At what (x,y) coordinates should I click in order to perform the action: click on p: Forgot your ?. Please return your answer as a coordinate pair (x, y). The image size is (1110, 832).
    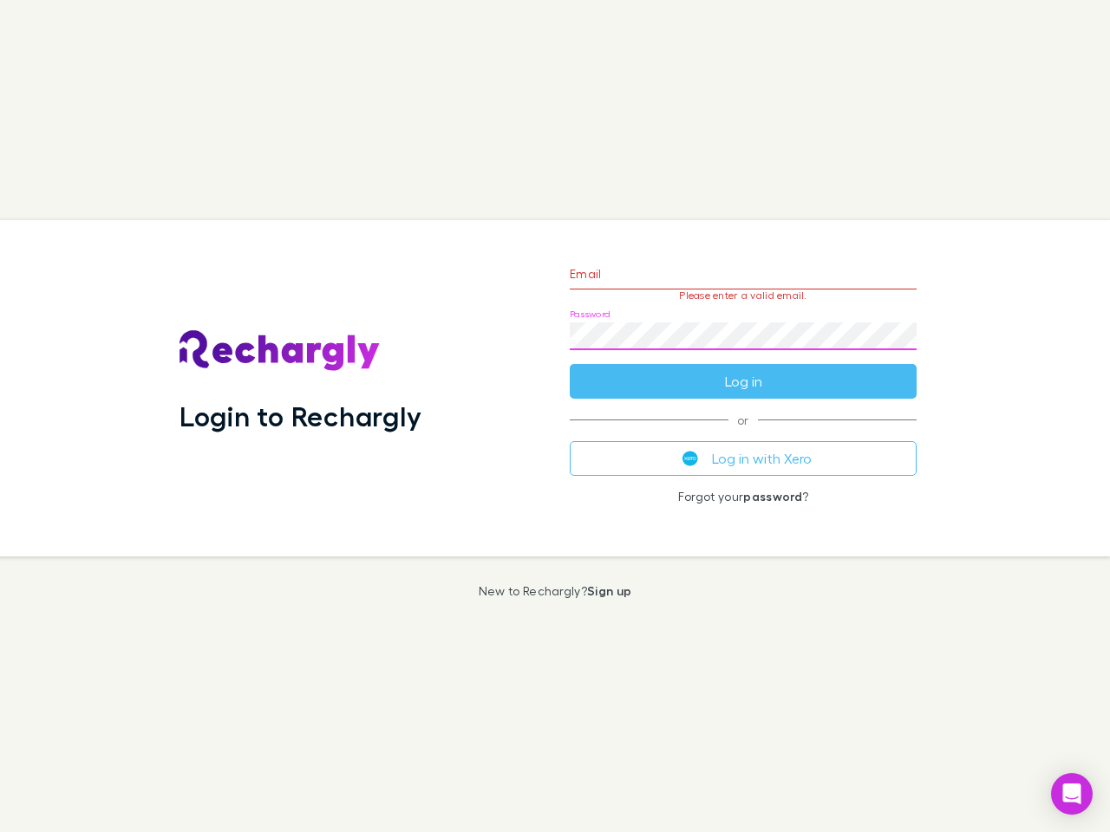
    Looking at the image, I should click on (743, 497).